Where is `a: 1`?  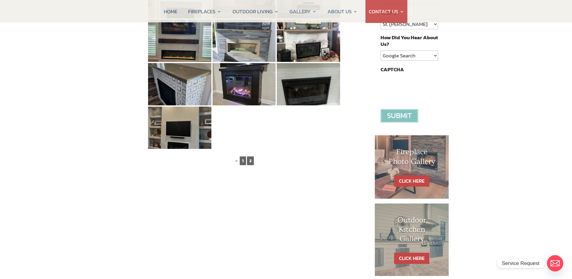
a: 1 is located at coordinates (243, 160).